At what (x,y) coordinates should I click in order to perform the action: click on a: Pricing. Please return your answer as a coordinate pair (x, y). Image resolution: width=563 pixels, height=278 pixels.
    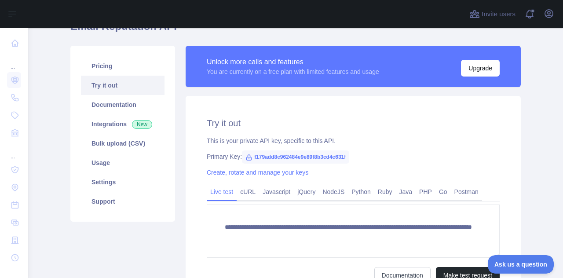
    Looking at the image, I should click on (123, 66).